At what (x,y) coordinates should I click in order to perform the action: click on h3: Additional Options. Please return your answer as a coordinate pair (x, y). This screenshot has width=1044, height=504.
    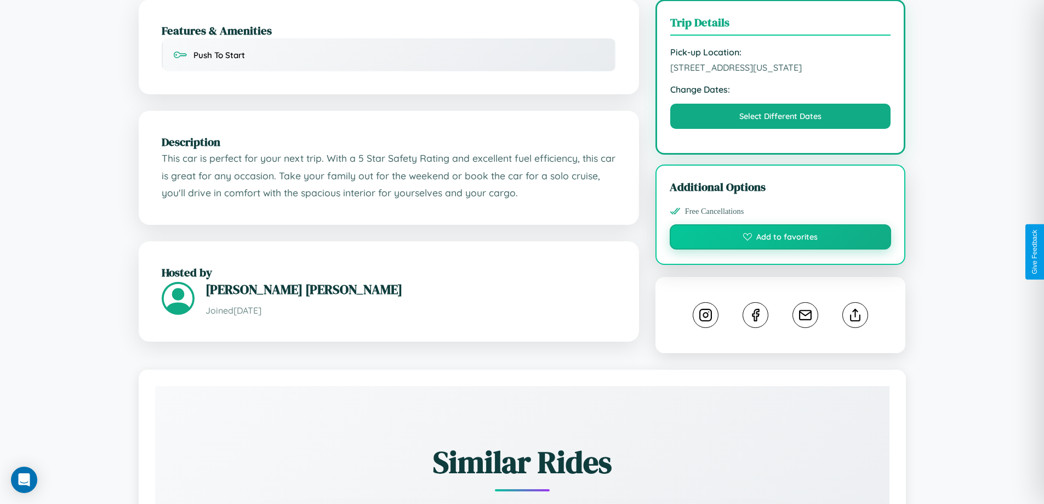
    Looking at the image, I should click on (780, 186).